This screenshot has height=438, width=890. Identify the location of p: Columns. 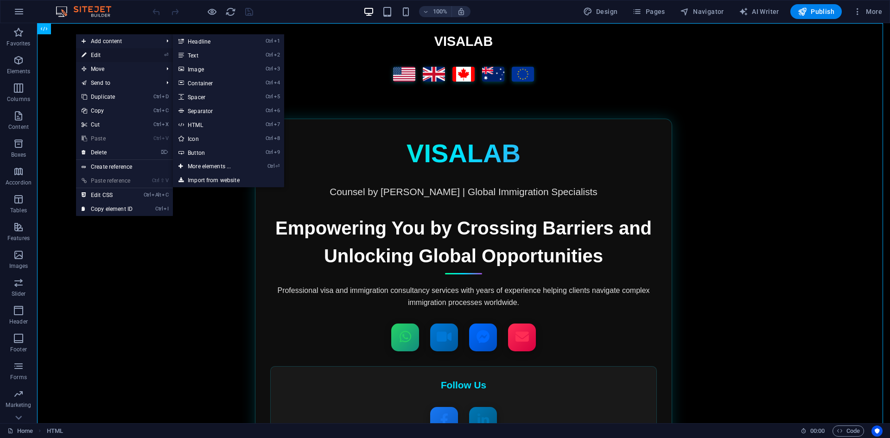
(19, 99).